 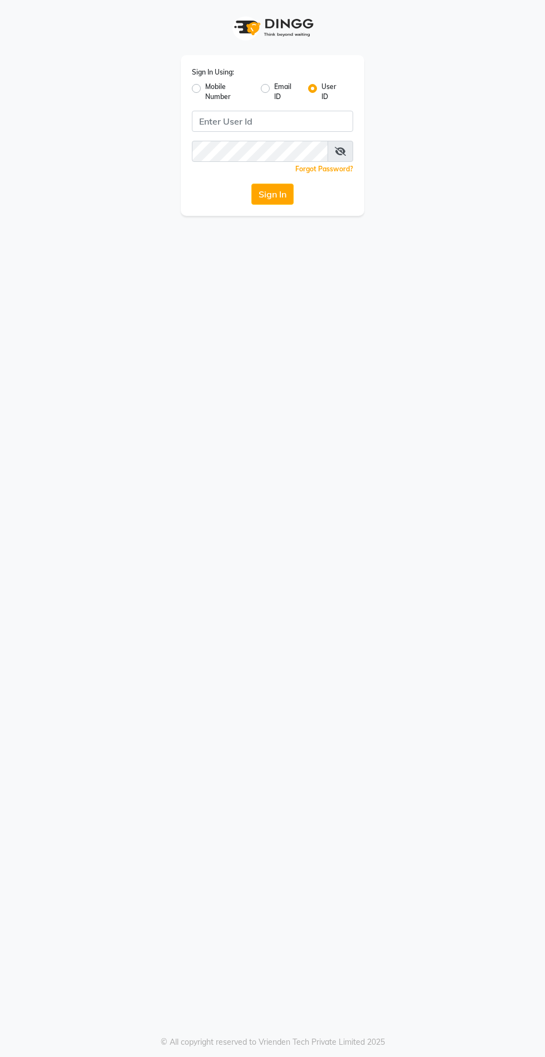 I want to click on label: Email ID, so click(x=286, y=92).